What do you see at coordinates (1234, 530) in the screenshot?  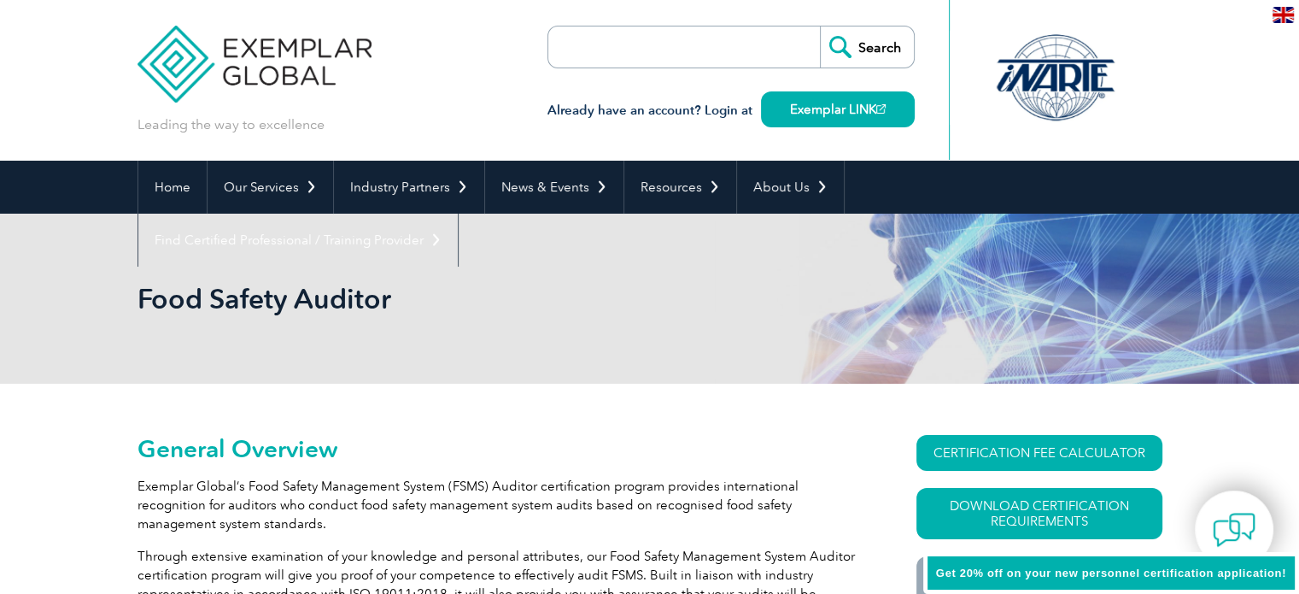 I see `img: contact-chat.png` at bounding box center [1234, 530].